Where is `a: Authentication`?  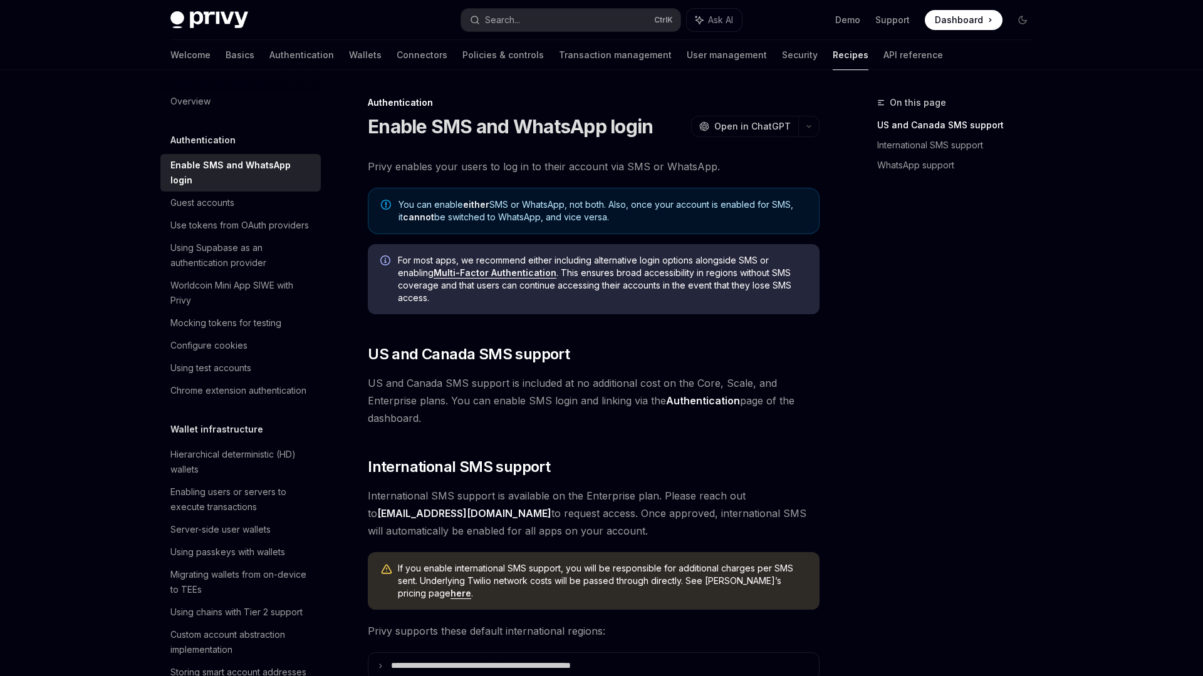 a: Authentication is located at coordinates (301, 55).